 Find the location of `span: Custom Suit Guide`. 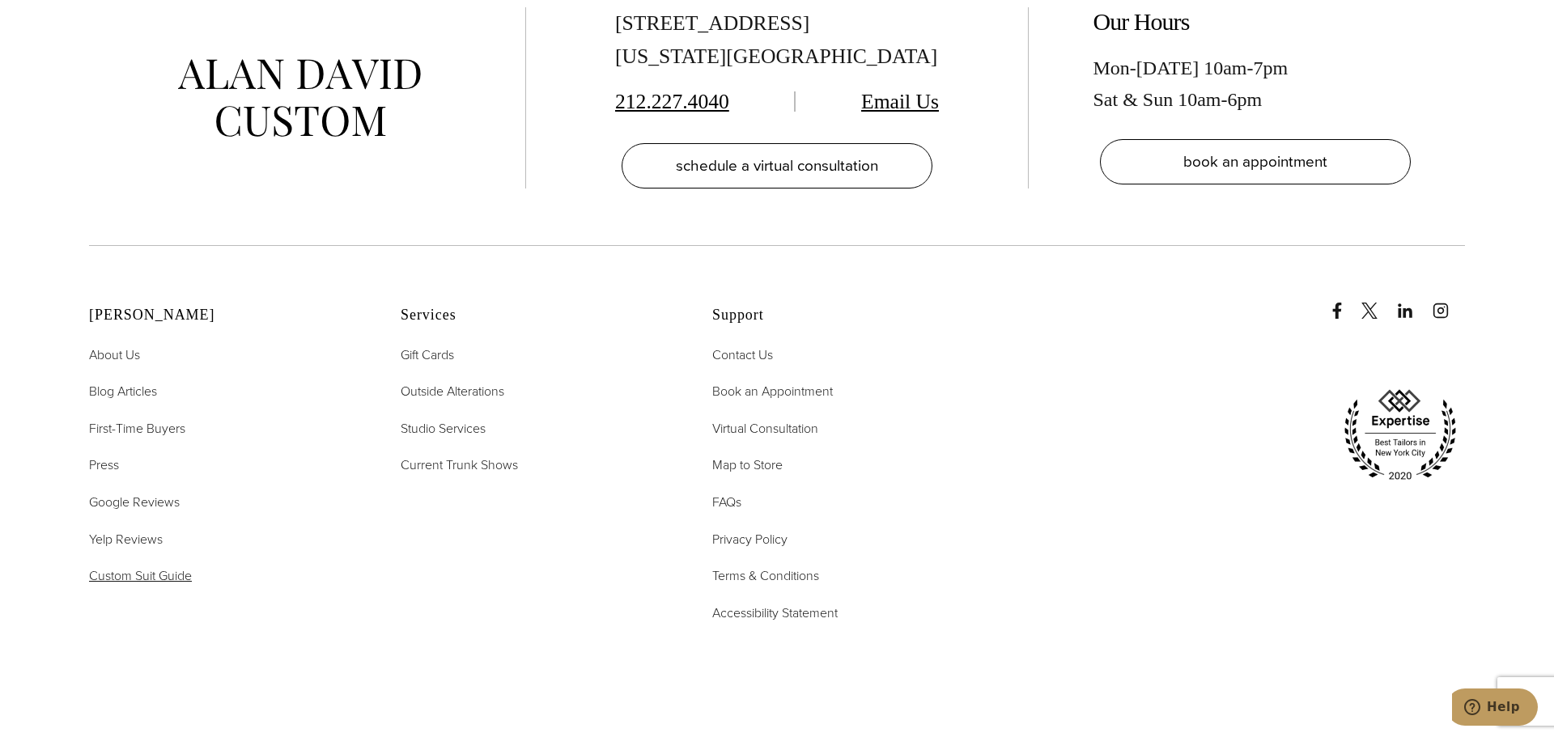

span: Custom Suit Guide is located at coordinates (140, 575).